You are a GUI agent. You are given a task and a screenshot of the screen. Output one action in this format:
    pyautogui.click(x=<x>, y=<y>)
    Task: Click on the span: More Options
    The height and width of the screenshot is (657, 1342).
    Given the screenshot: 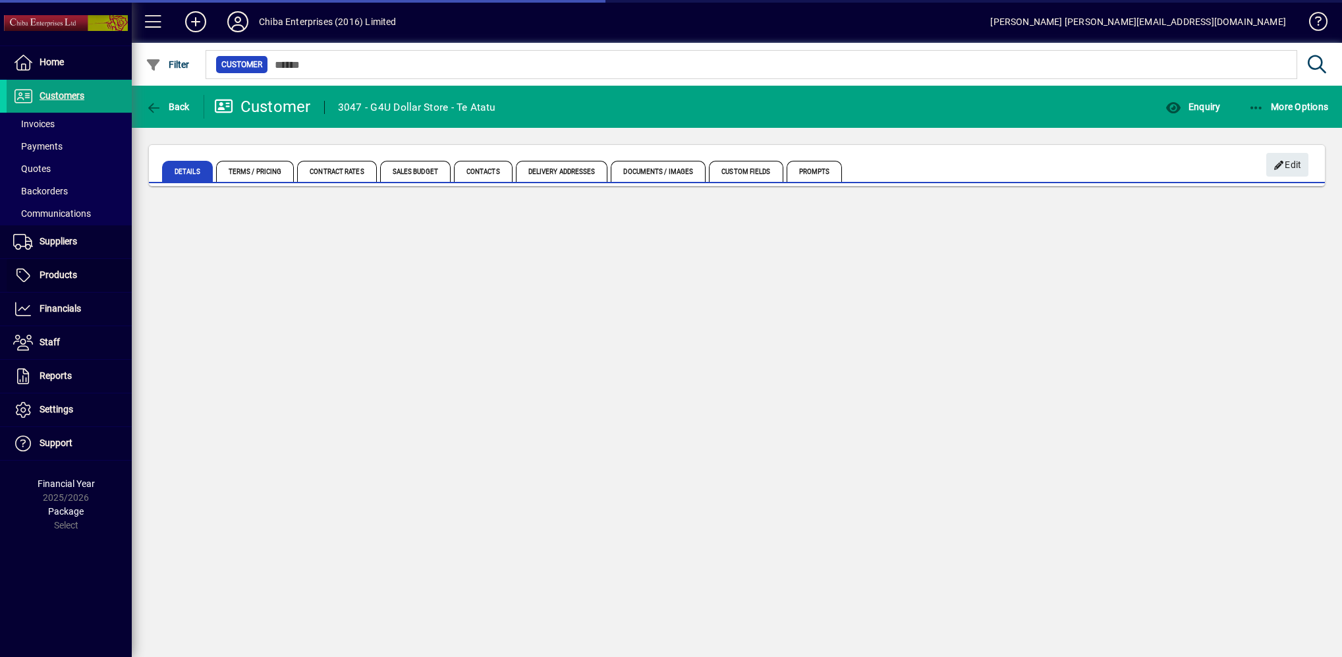 What is the action you would take?
    pyautogui.click(x=1289, y=107)
    